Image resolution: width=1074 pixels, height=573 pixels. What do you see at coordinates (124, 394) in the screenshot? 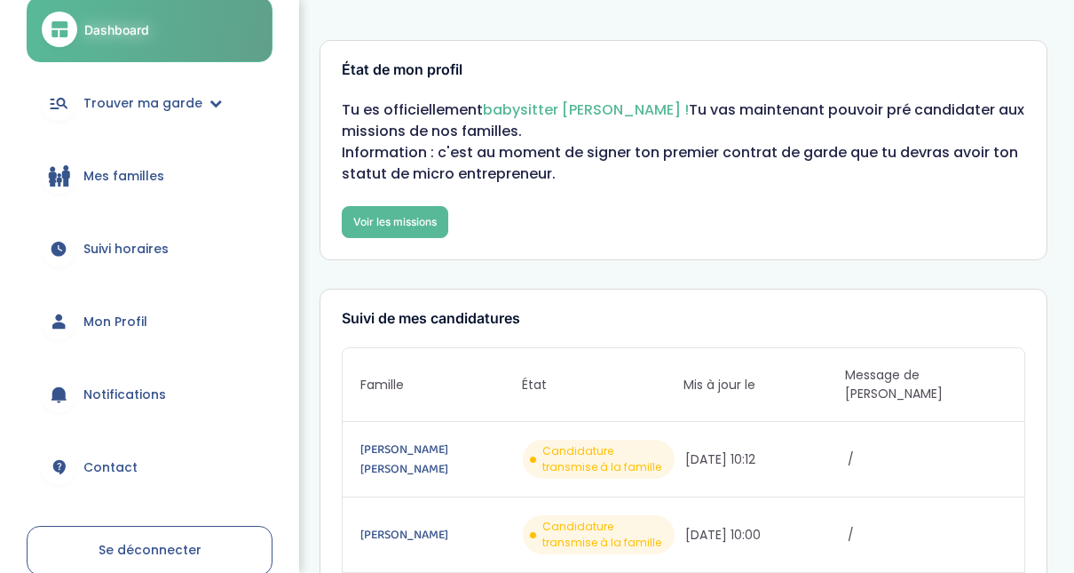
I see `span: Notifications` at bounding box center [124, 394].